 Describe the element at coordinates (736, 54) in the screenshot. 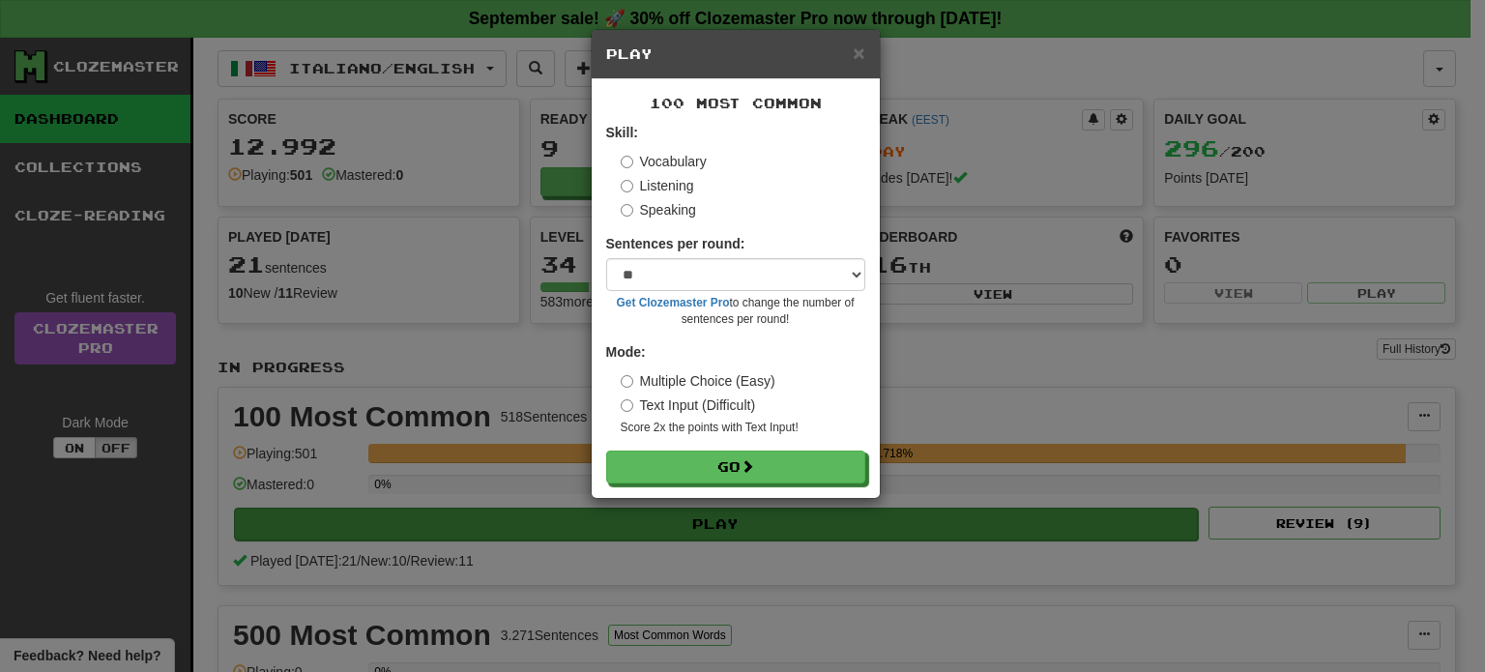

I see `h5: Play` at that location.